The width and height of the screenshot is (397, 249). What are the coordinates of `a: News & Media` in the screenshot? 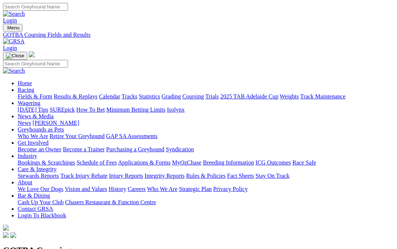 It's located at (36, 116).